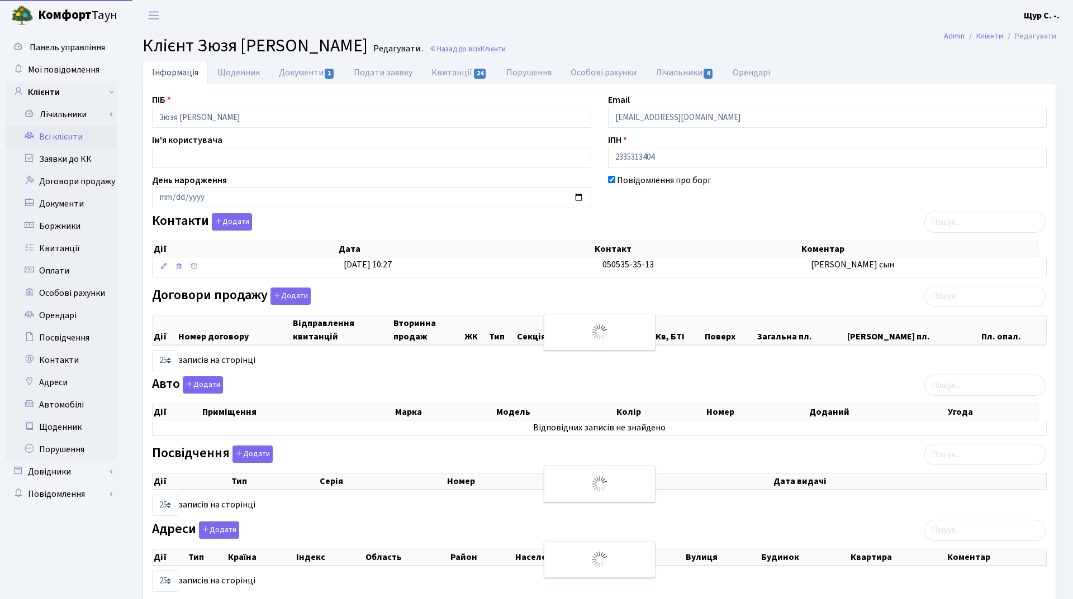  What do you see at coordinates (996, 558) in the screenshot?
I see `th: Коментар` at bounding box center [996, 558].